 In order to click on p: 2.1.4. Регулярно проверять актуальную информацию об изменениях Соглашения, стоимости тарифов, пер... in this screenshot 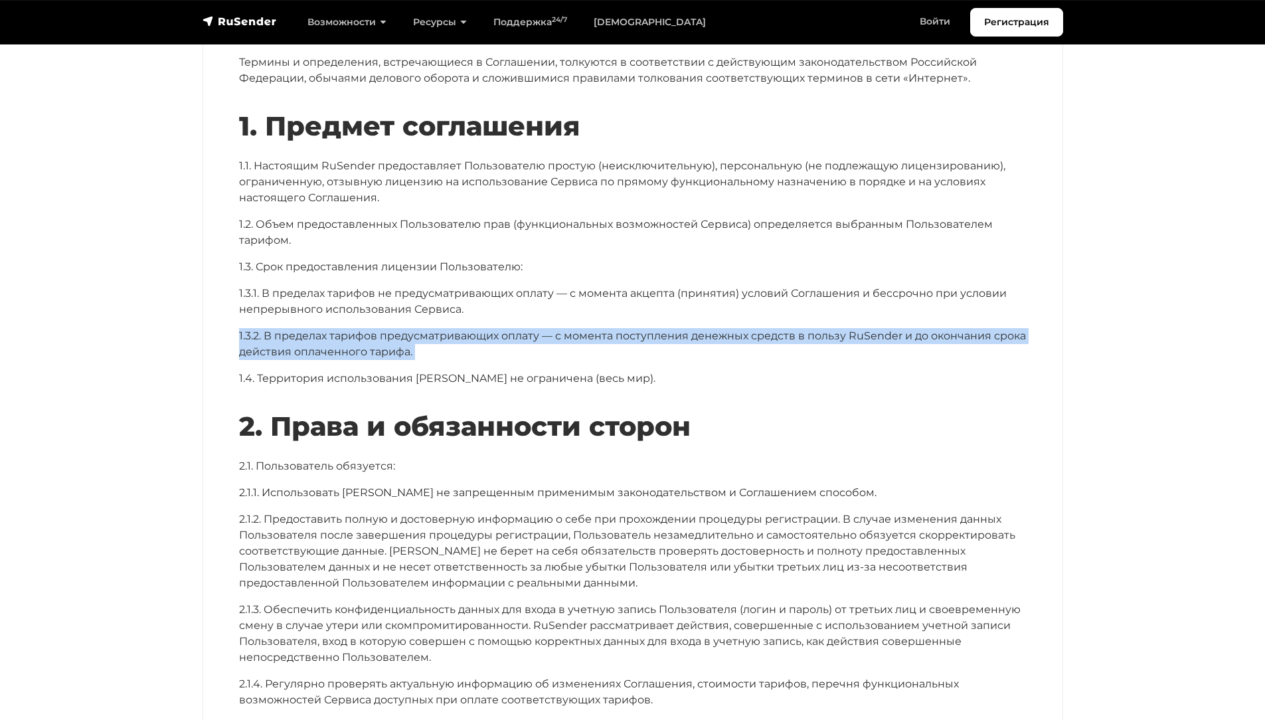, I will do `click(633, 692)`.